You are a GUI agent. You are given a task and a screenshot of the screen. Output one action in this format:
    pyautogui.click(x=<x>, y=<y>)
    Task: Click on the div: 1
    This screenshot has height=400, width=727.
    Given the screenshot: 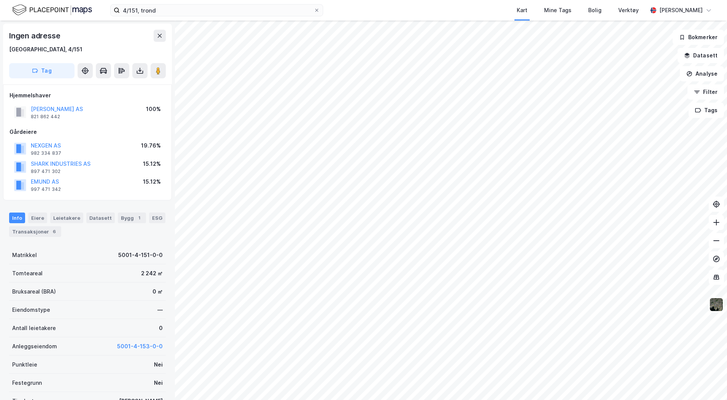 What is the action you would take?
    pyautogui.click(x=139, y=218)
    